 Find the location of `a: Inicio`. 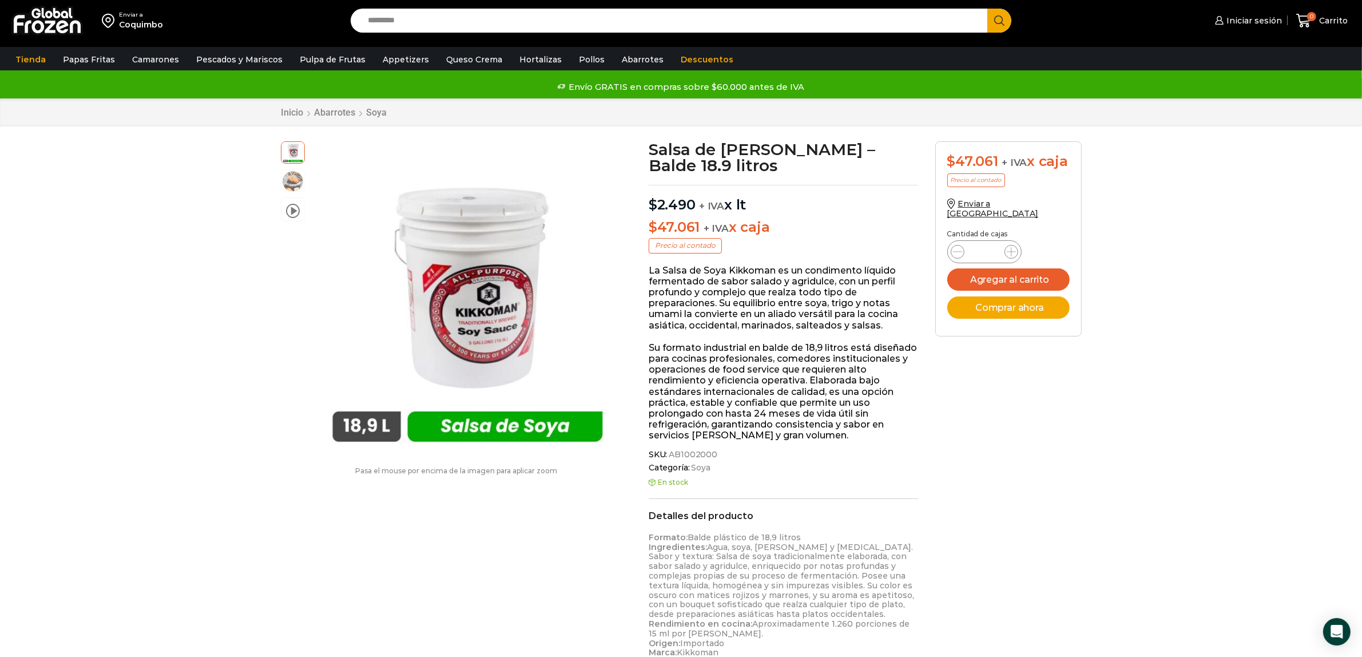

a: Inicio is located at coordinates (292, 112).